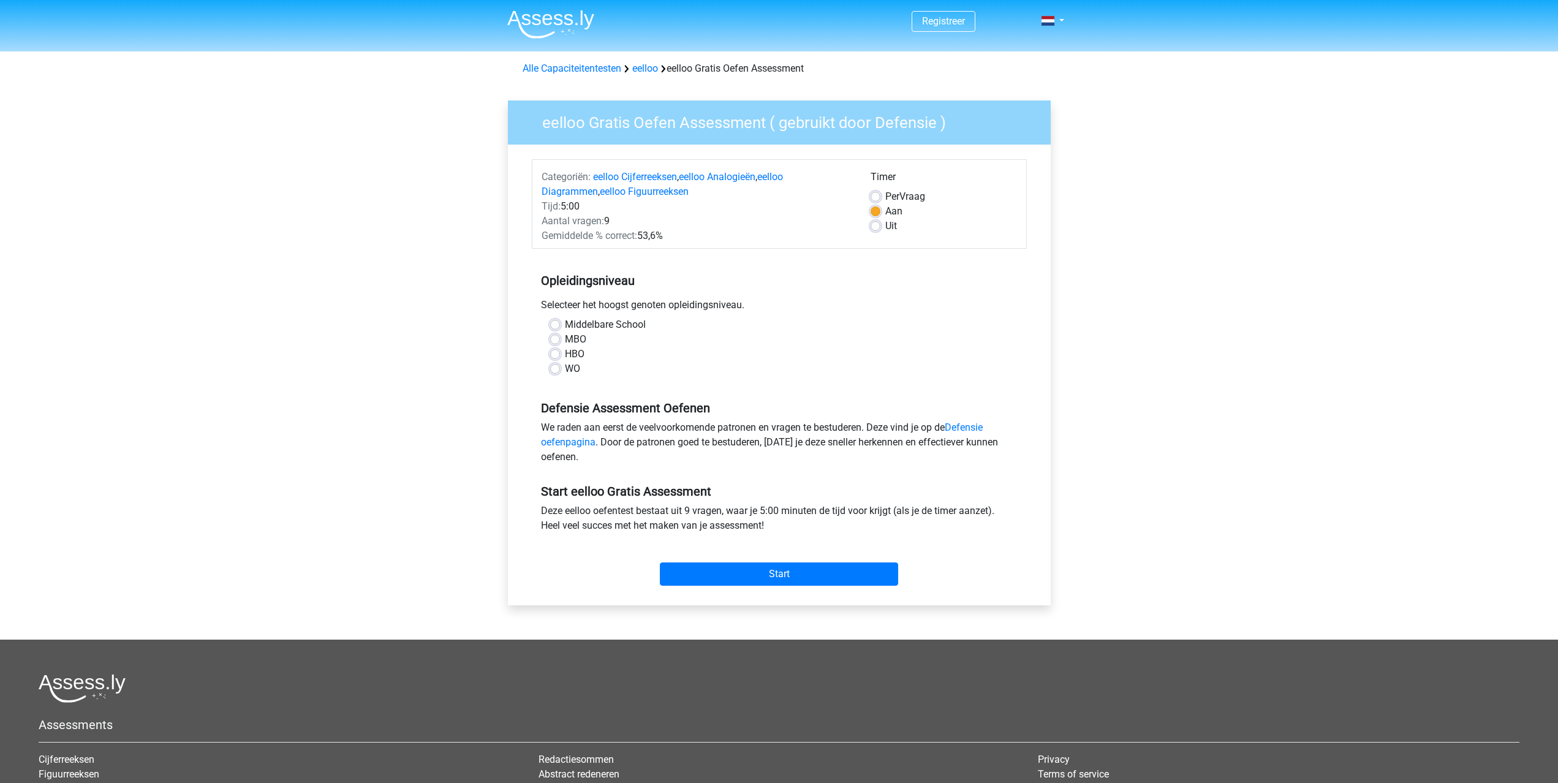 The image size is (1558, 783). What do you see at coordinates (779, 491) in the screenshot?
I see `h5: Start eelloo Gratis Assessment` at bounding box center [779, 491].